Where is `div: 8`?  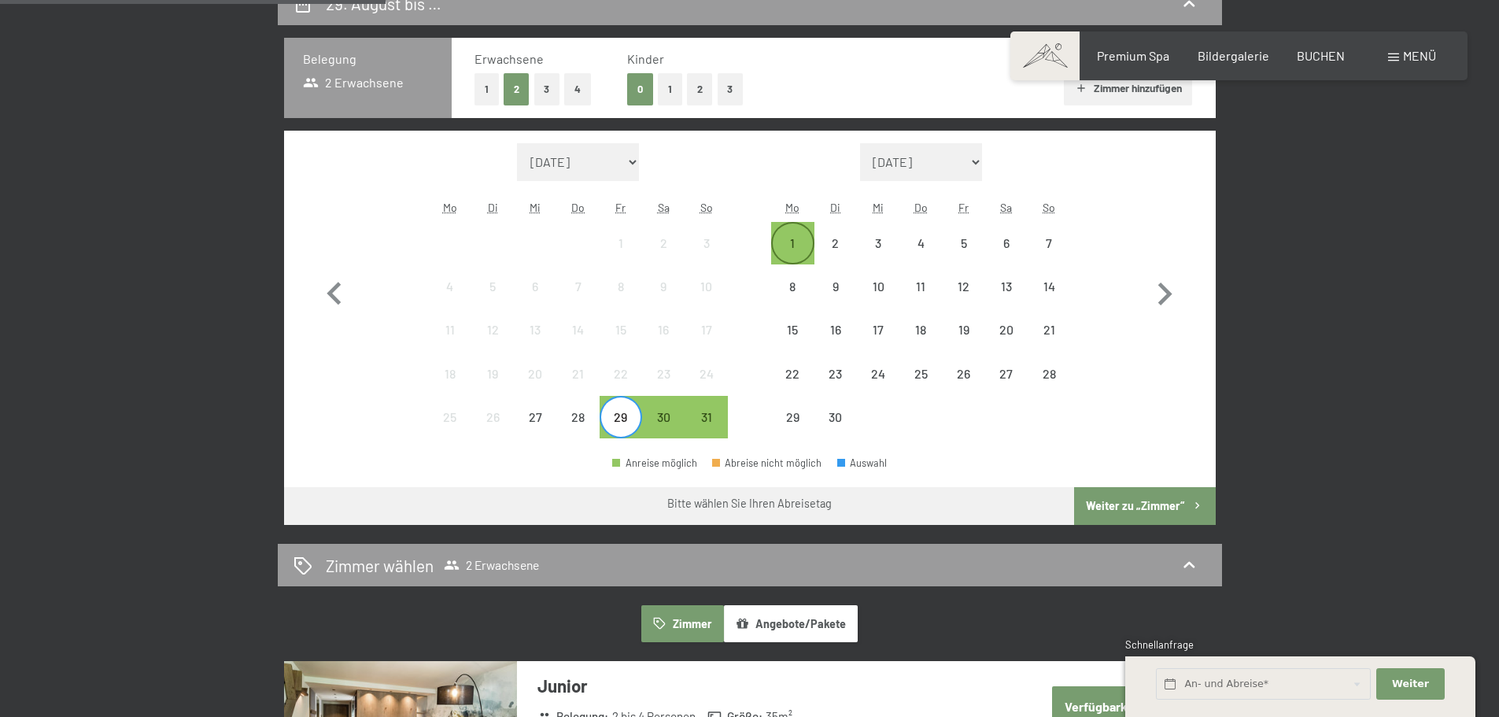
div: 8 is located at coordinates (621, 300).